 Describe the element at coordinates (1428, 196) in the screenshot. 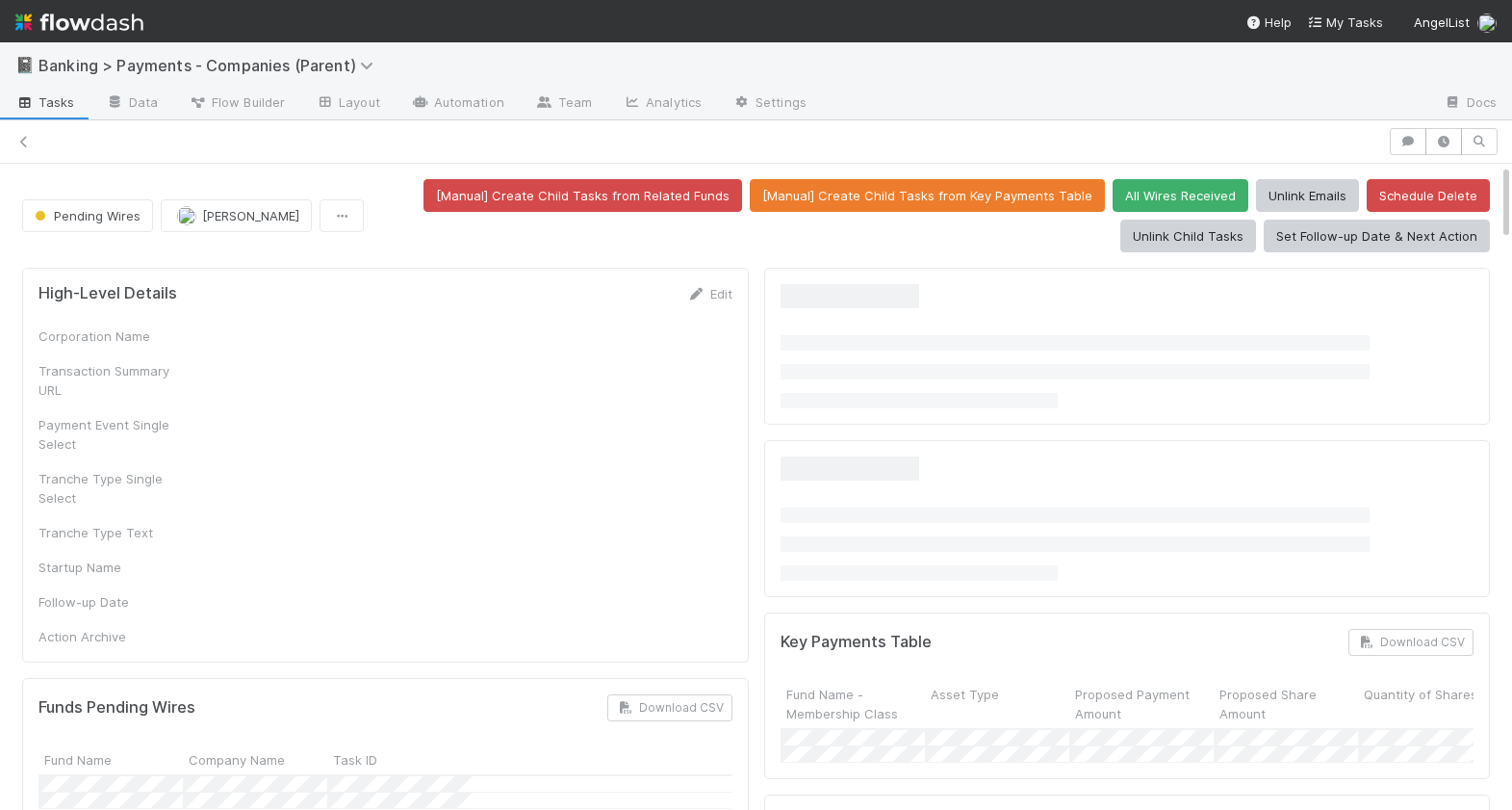

I see `button: Schedule Delete` at that location.